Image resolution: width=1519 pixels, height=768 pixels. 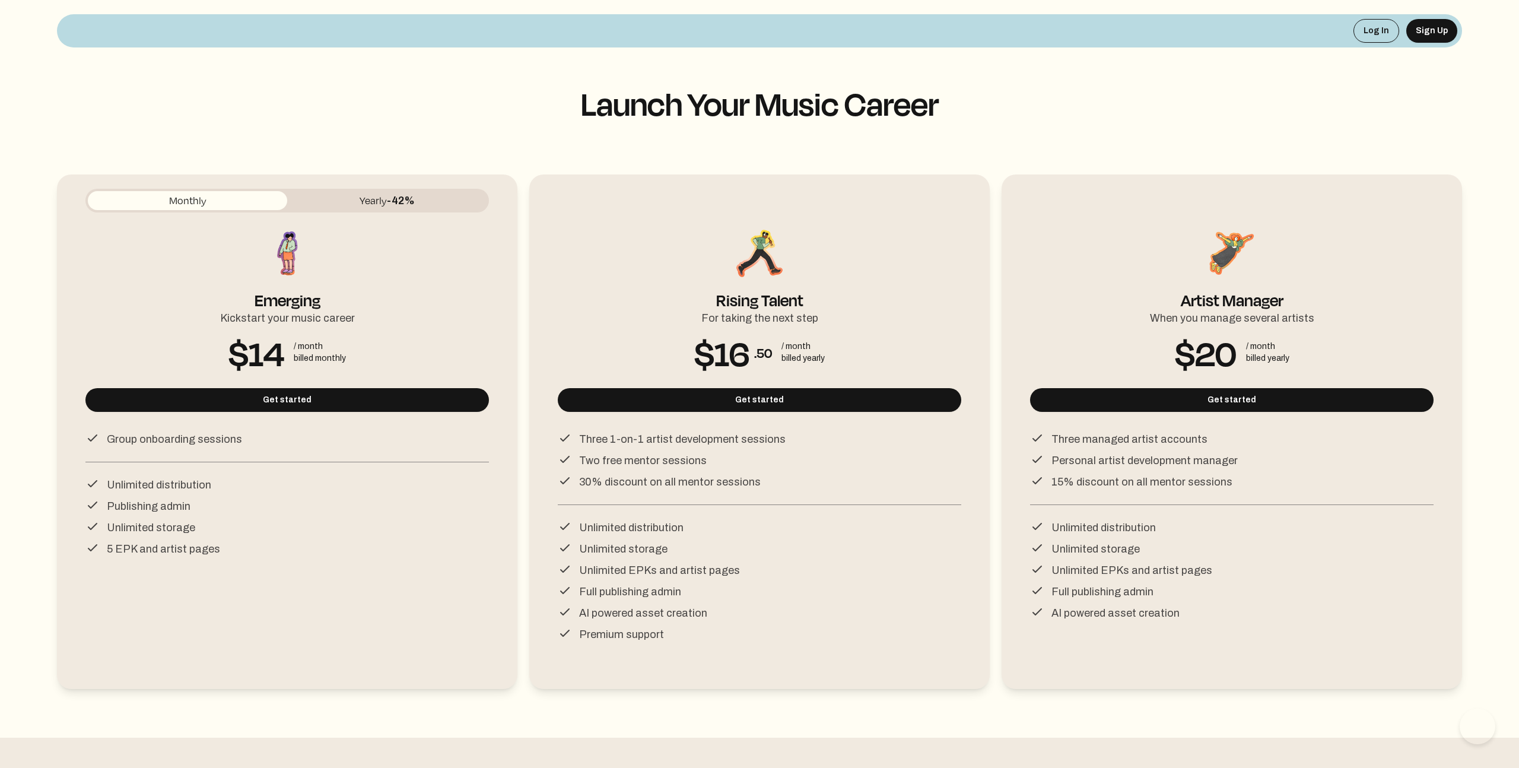 I want to click on p: 30% discount on all mentor sessions, so click(x=670, y=482).